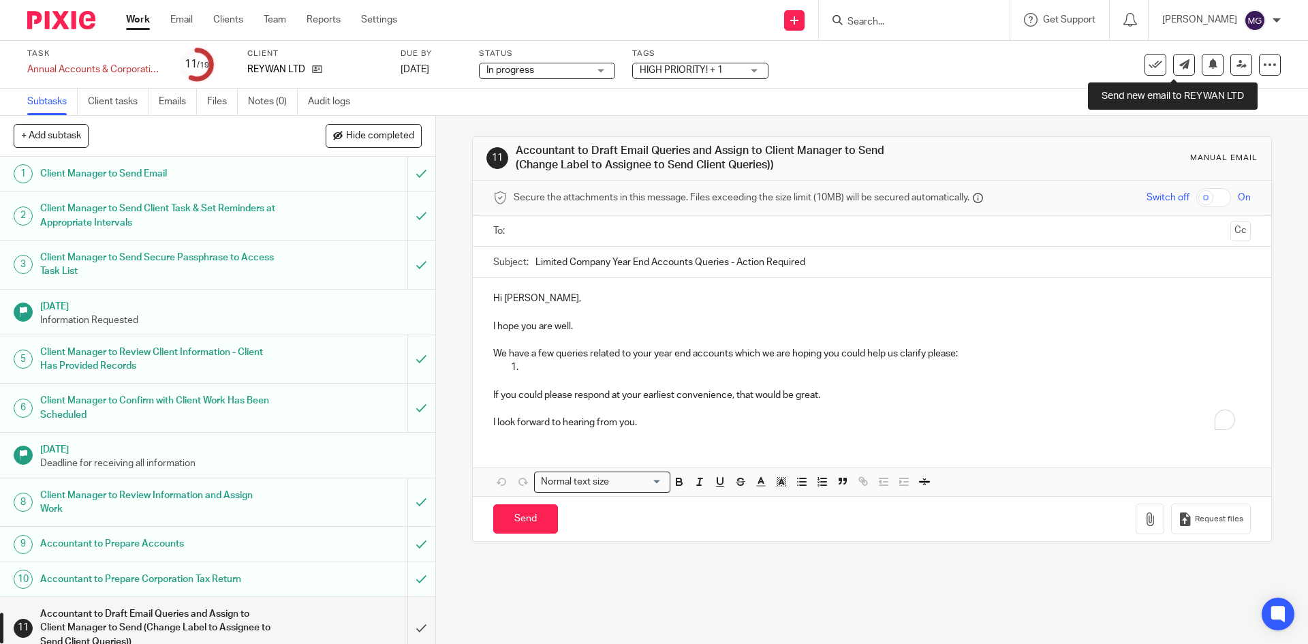 The width and height of the screenshot is (1308, 644). What do you see at coordinates (907, 22) in the screenshot?
I see `input: Search` at bounding box center [907, 22].